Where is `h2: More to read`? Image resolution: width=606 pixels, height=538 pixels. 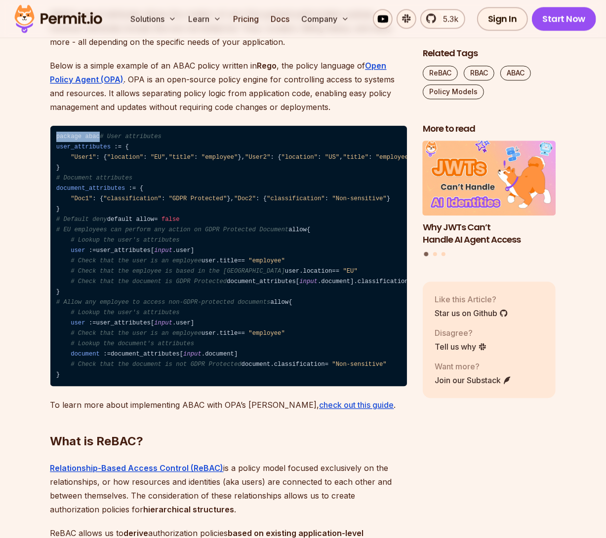 h2: More to read is located at coordinates (489, 129).